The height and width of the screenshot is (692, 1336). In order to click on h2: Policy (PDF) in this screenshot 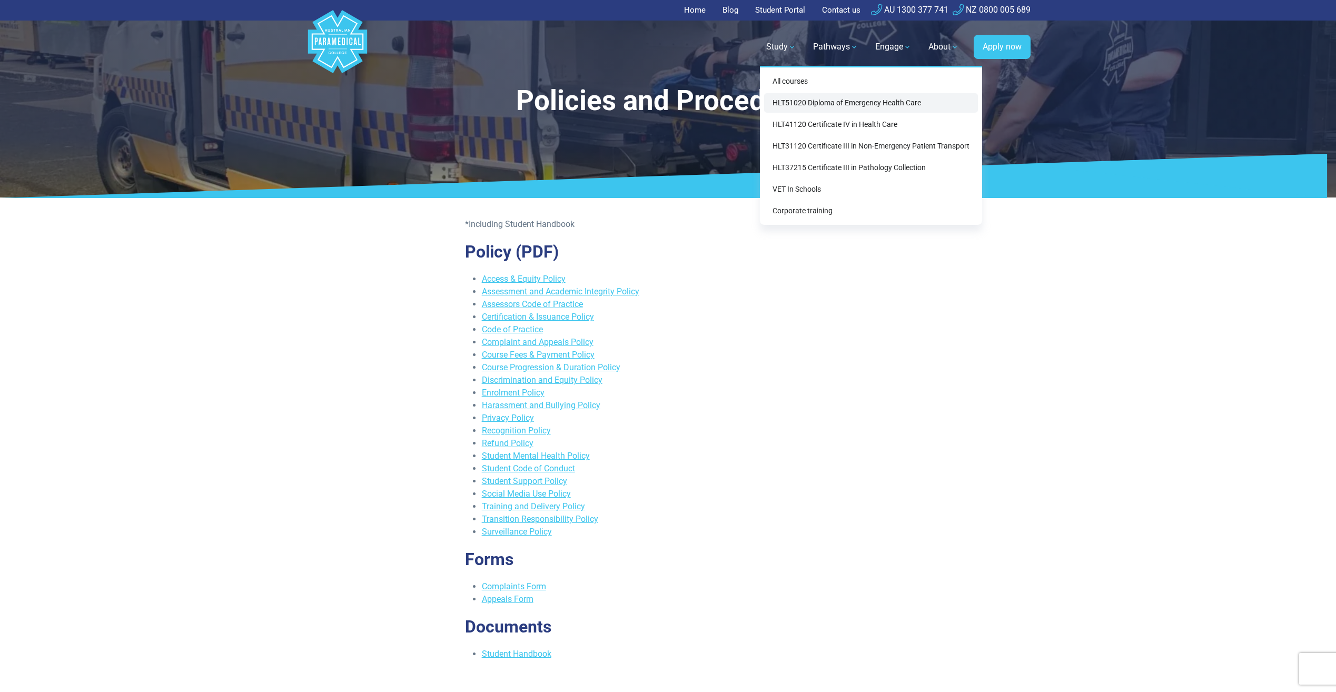, I will do `click(668, 252)`.